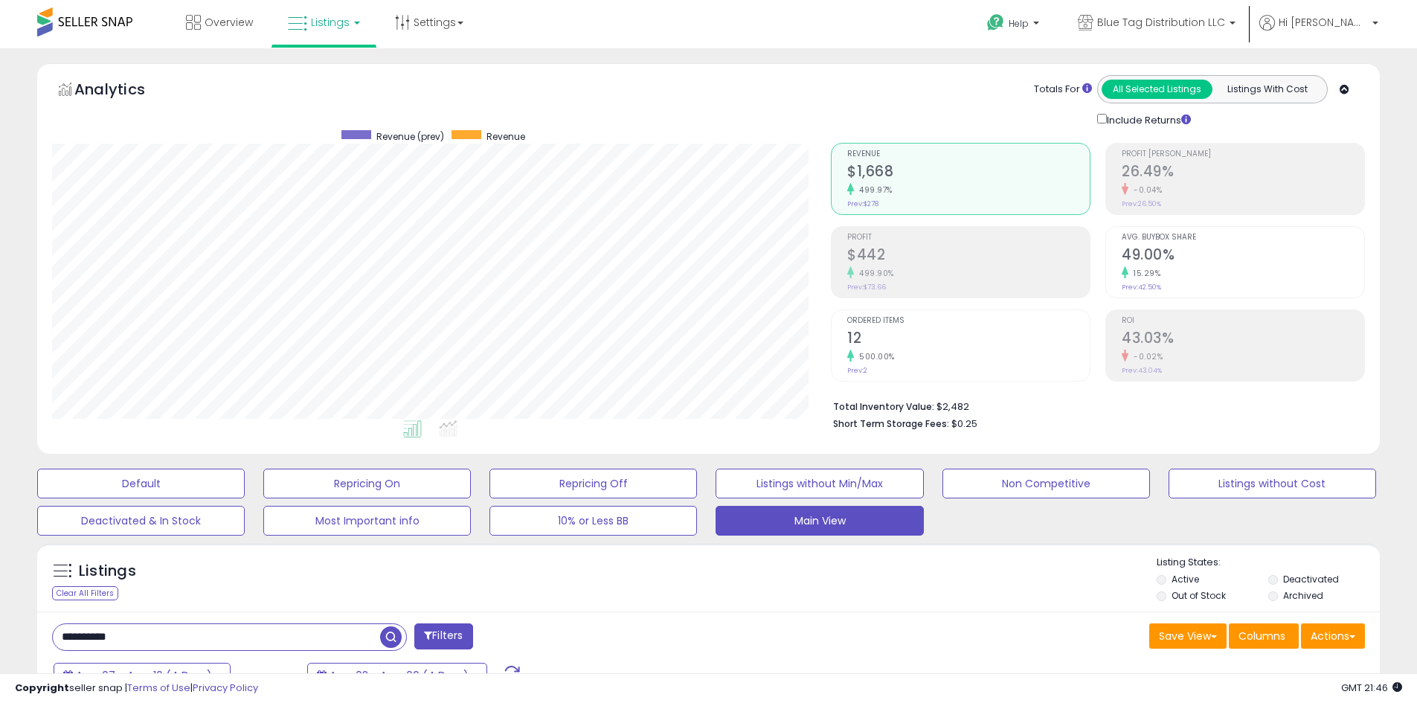 This screenshot has height=703, width=1417. What do you see at coordinates (1272, 484) in the screenshot?
I see `button: Listings without Cost` at bounding box center [1272, 484].